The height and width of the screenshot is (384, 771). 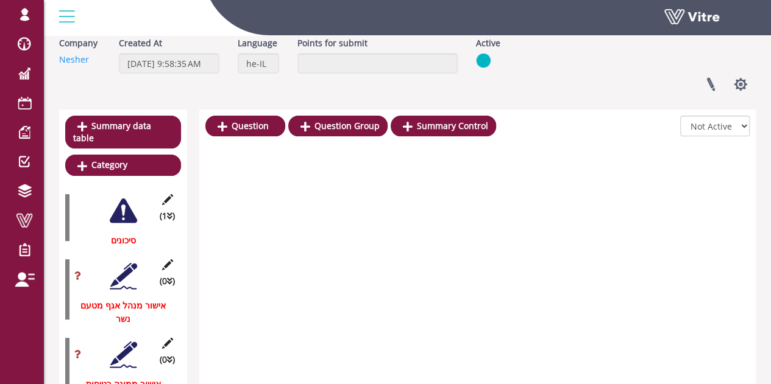 I want to click on span: (1 ), so click(x=167, y=216).